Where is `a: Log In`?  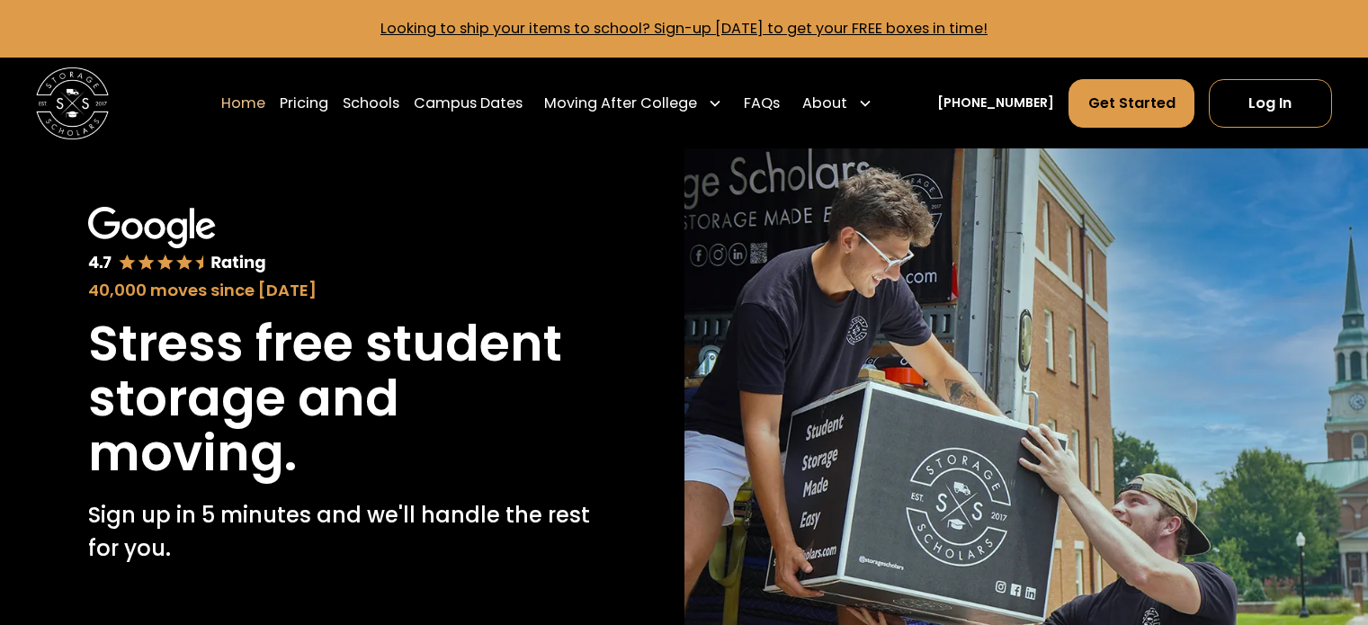 a: Log In is located at coordinates (1270, 103).